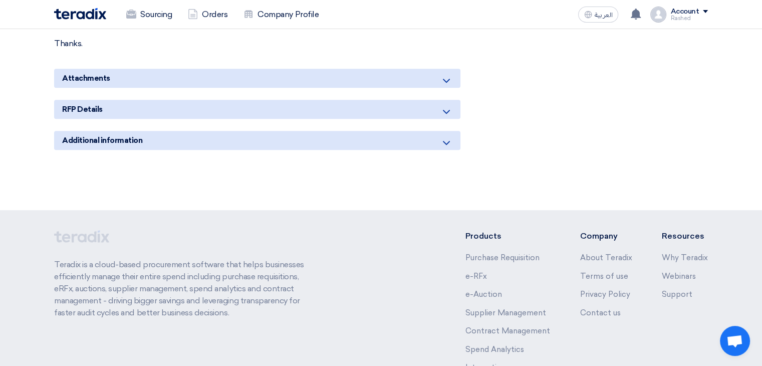 The width and height of the screenshot is (762, 366). Describe the element at coordinates (598, 15) in the screenshot. I see `button: العربية` at that location.